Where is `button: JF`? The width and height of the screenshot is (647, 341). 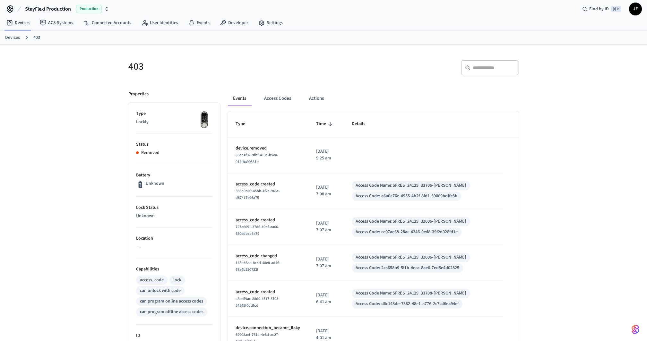 button: JF is located at coordinates (635, 9).